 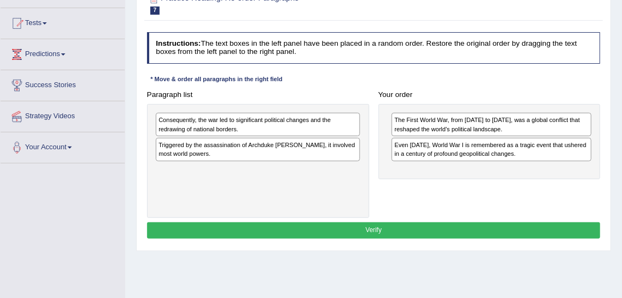 I want to click on h4: The text boxes in the left panel have been placed in a random order. Restore the original order b..., so click(x=373, y=47).